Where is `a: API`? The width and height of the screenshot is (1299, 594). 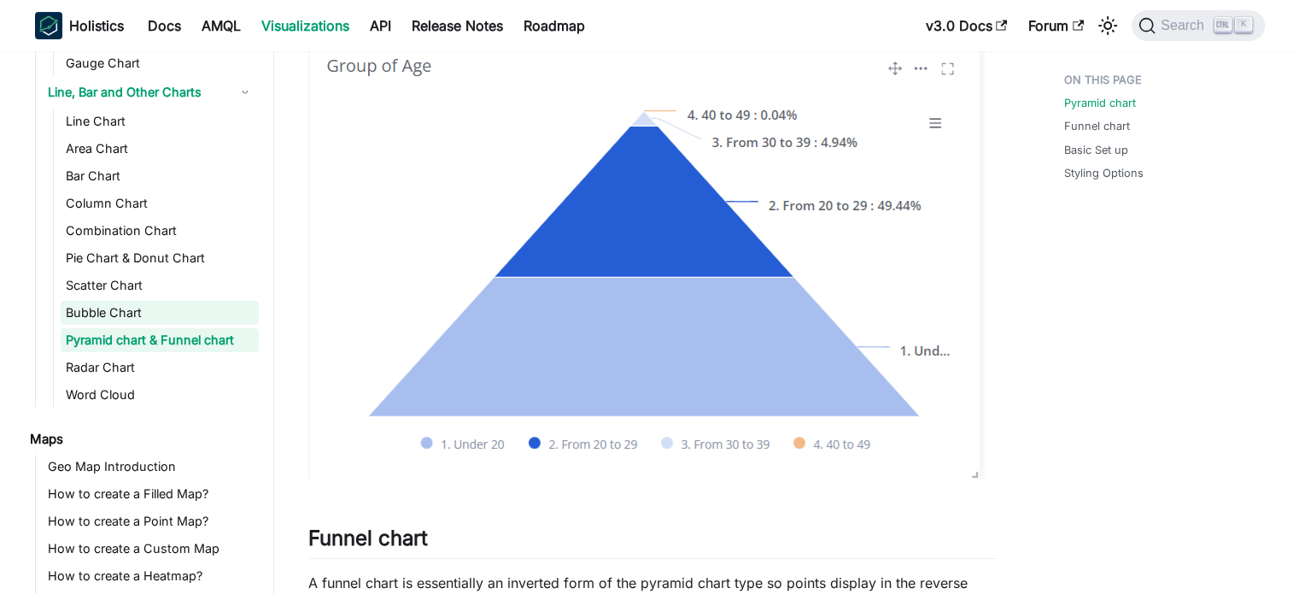 a: API is located at coordinates (380, 26).